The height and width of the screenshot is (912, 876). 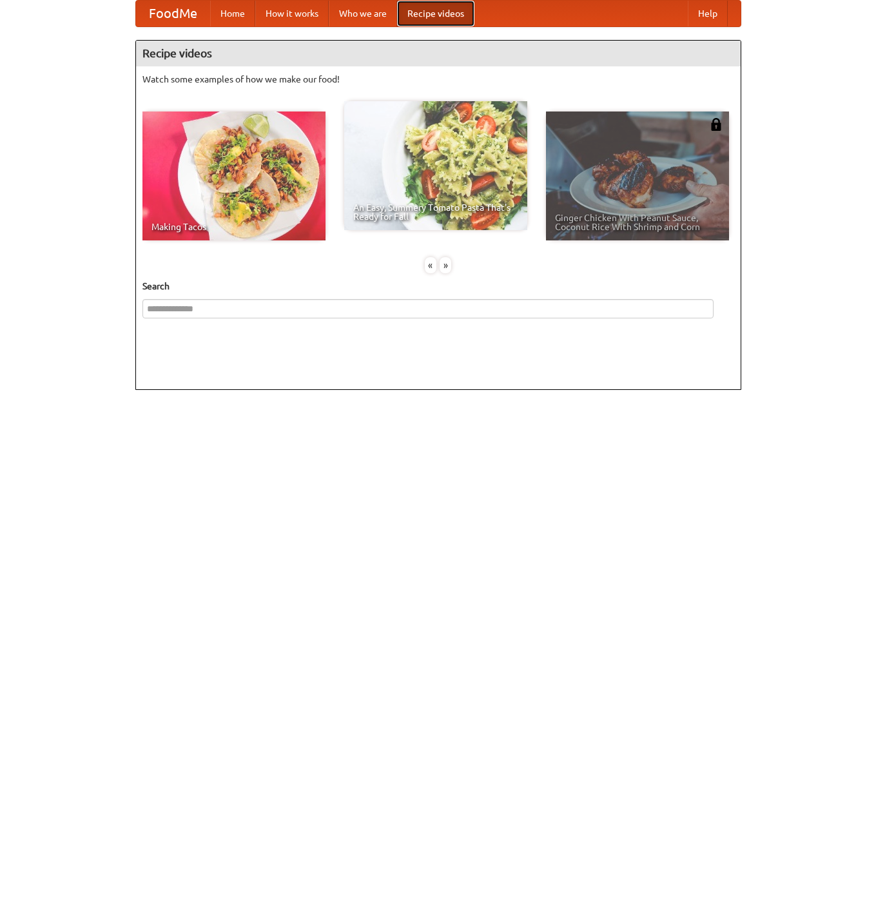 I want to click on a: Help, so click(x=708, y=14).